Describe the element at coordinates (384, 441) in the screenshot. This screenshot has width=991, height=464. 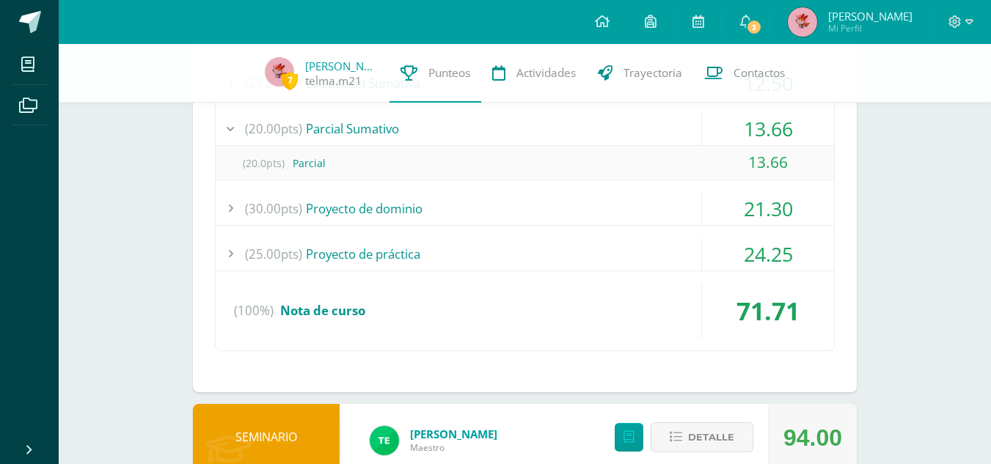
I see `img: 43d3dab8d13cc64d9a3940a0882a4dc3.png` at that location.